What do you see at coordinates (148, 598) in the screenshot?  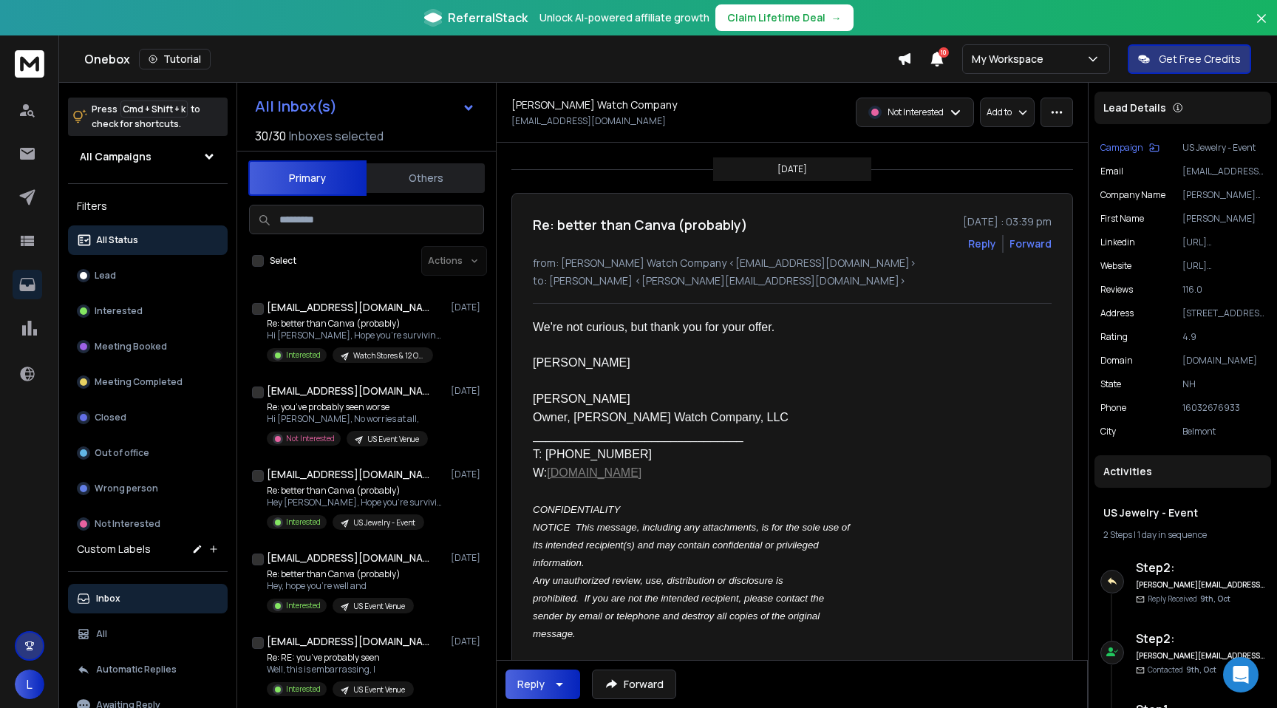 I see `button: Inbox` at bounding box center [148, 598].